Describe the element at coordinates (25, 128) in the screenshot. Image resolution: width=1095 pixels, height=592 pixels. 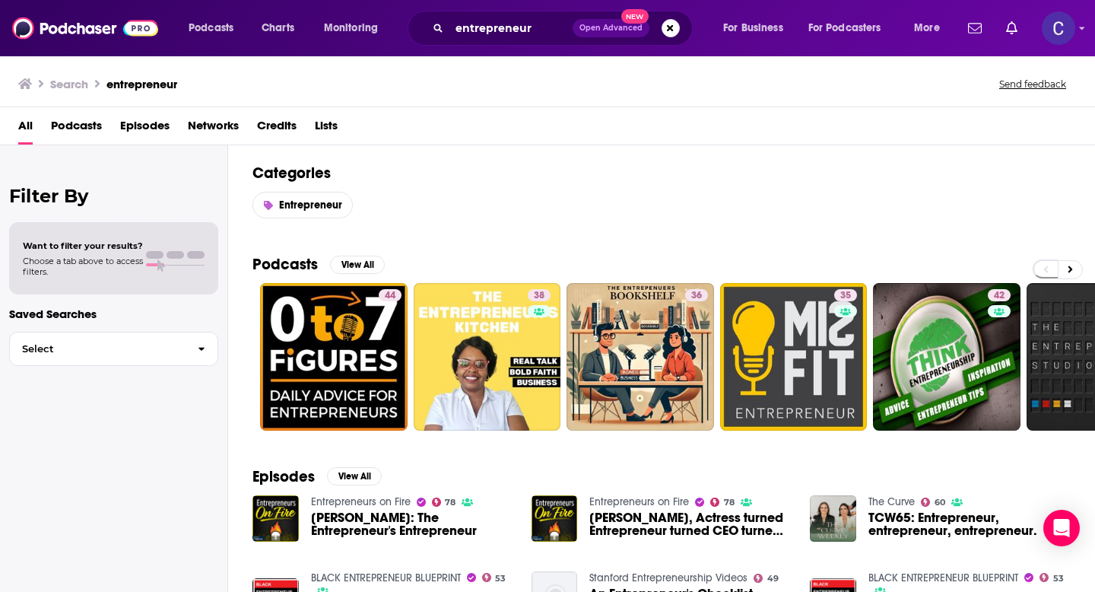
I see `span: All` at that location.